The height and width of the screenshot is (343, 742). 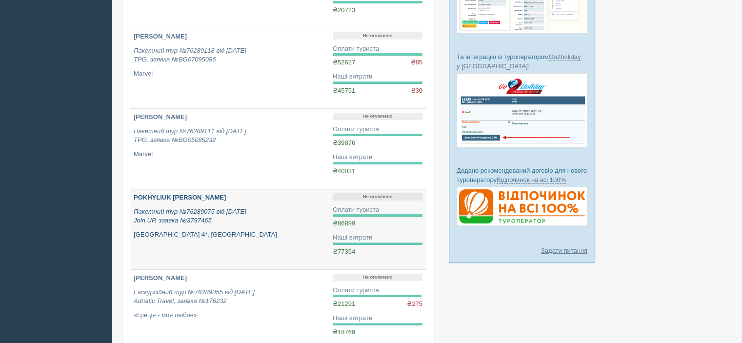 What do you see at coordinates (522, 61) in the screenshot?
I see `p: Та інтеграцію із туроператором :` at bounding box center [522, 61].